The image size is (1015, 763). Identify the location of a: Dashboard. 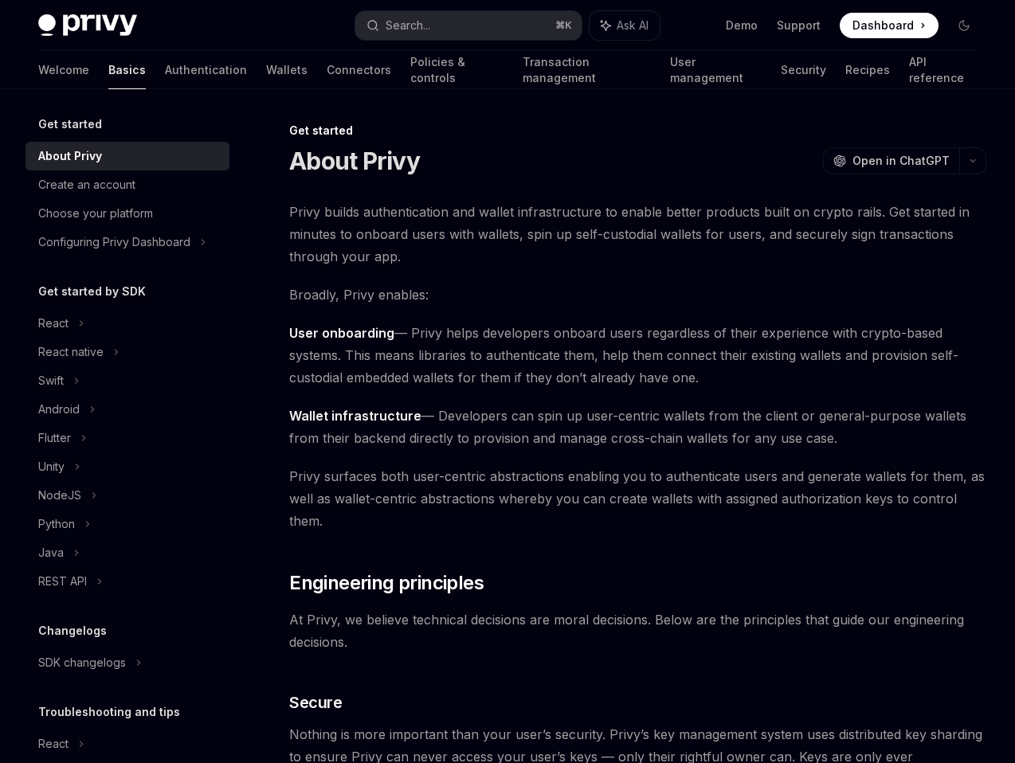
(889, 26).